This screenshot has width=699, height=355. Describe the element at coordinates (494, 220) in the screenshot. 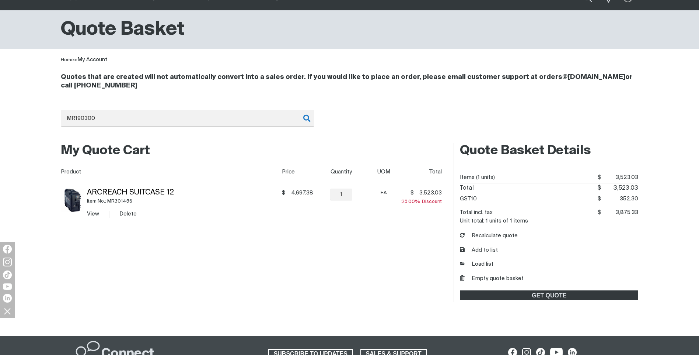

I see `dt: Unit total: 1 units of 1 items` at that location.